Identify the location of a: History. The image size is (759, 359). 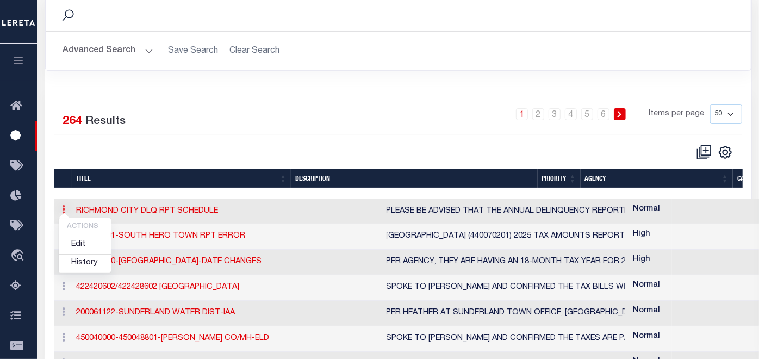
(85, 263).